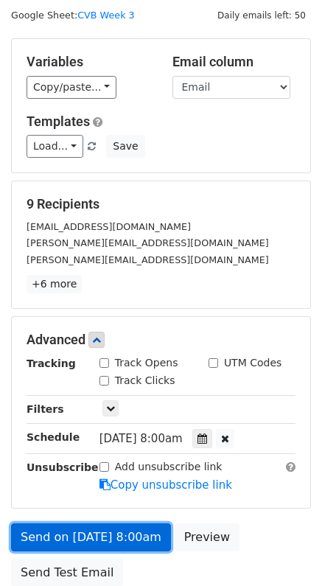 The image size is (322, 586). I want to click on h5: Advanced, so click(161, 340).